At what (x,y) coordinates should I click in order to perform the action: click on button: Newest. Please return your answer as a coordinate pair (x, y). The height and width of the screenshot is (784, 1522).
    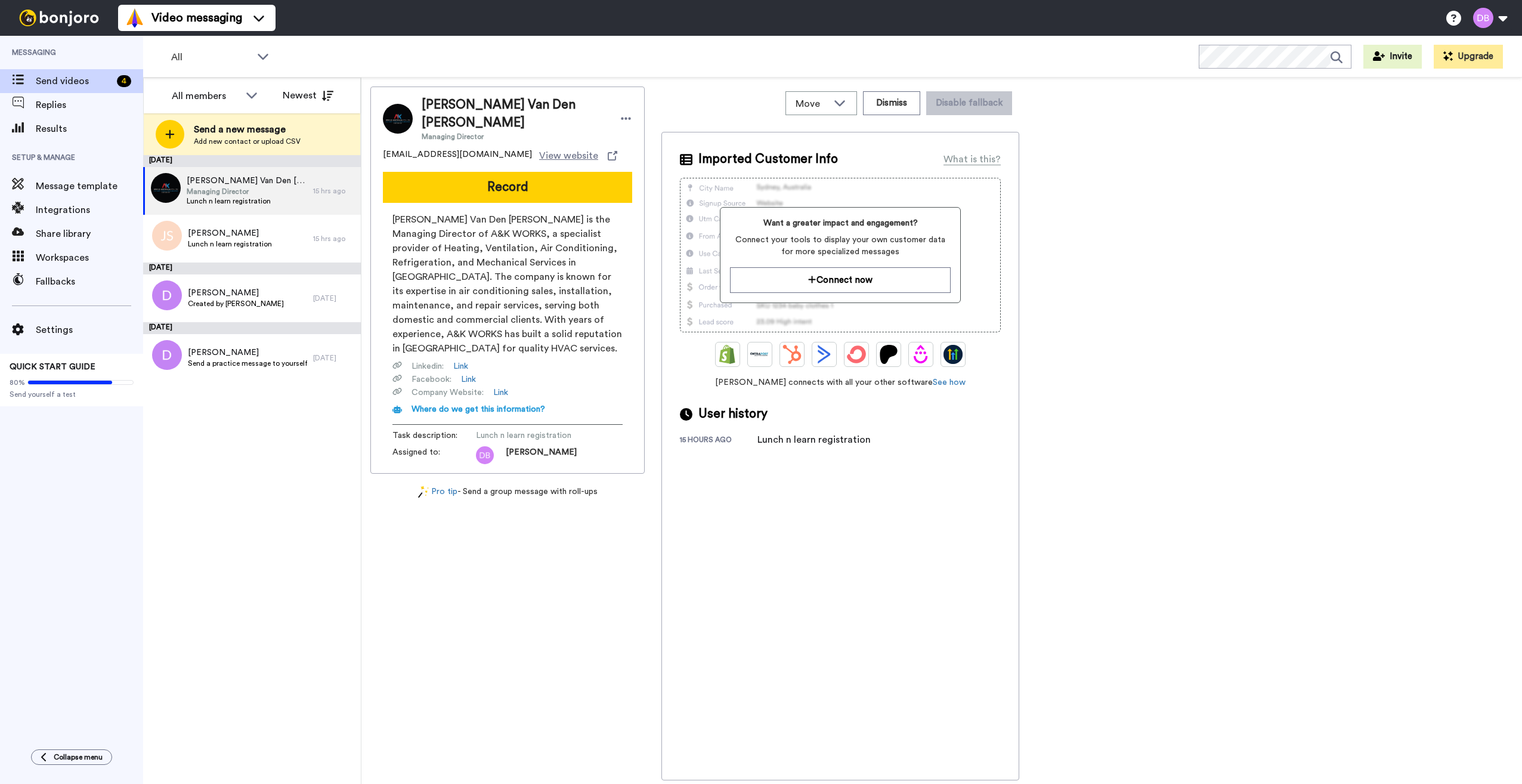
    Looking at the image, I should click on (308, 95).